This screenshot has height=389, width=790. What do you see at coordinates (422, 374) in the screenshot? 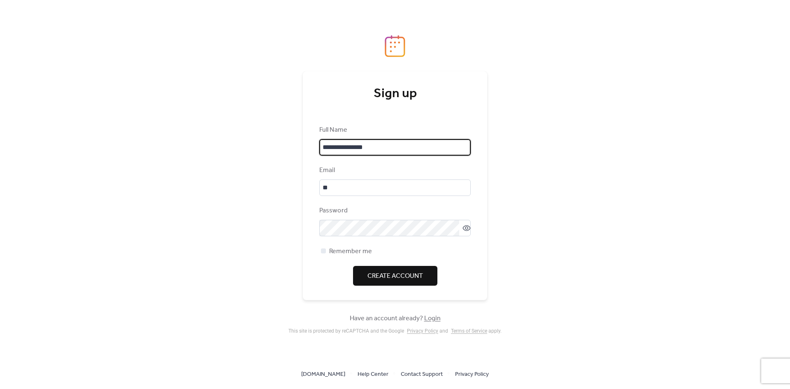
I see `span: Contact Support` at bounding box center [422, 374].